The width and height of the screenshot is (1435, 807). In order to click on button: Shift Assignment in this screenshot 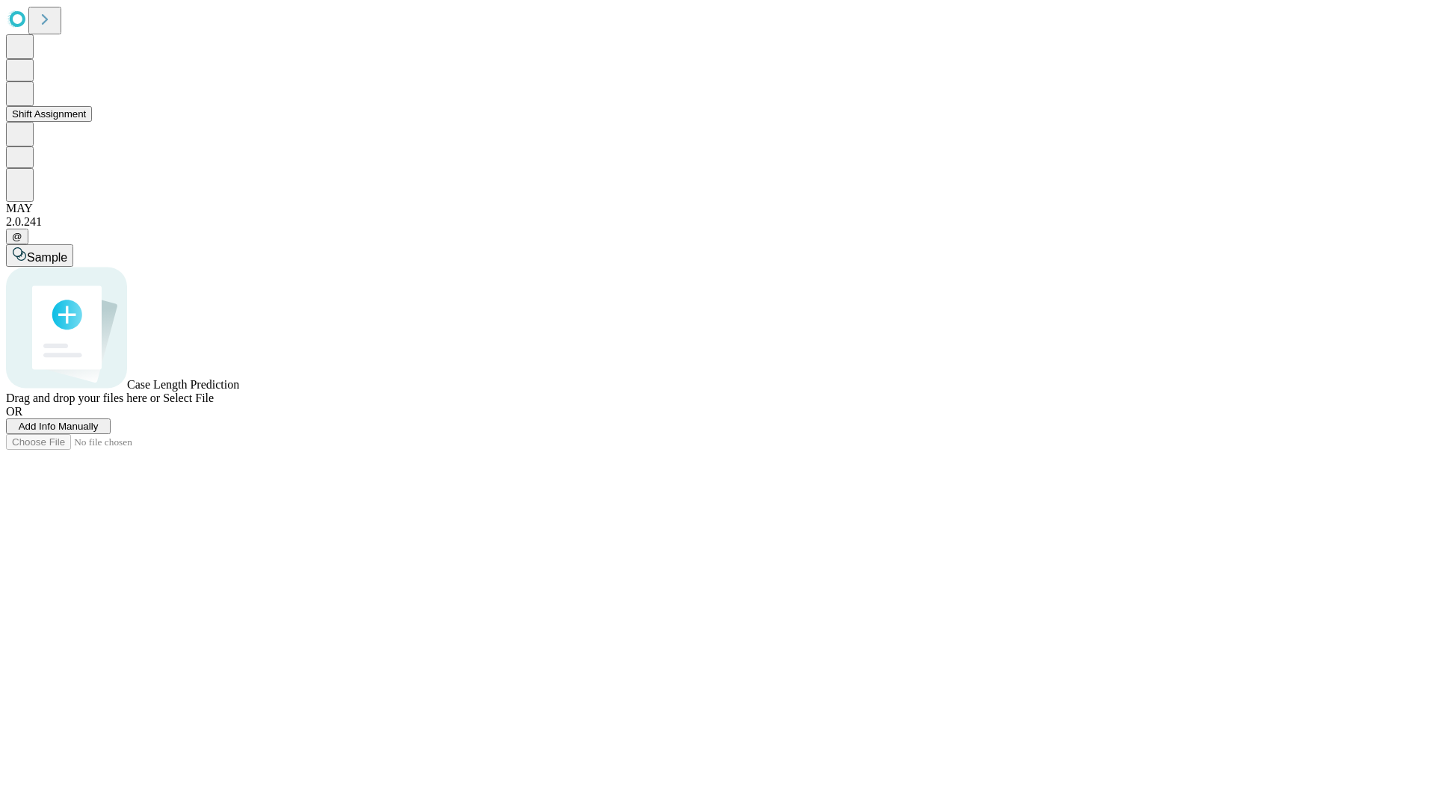, I will do `click(49, 114)`.